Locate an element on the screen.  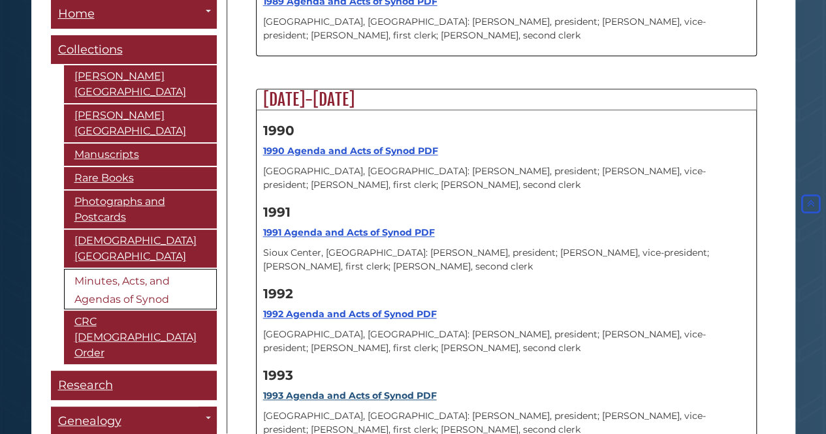
strong: 1992 is located at coordinates (278, 294).